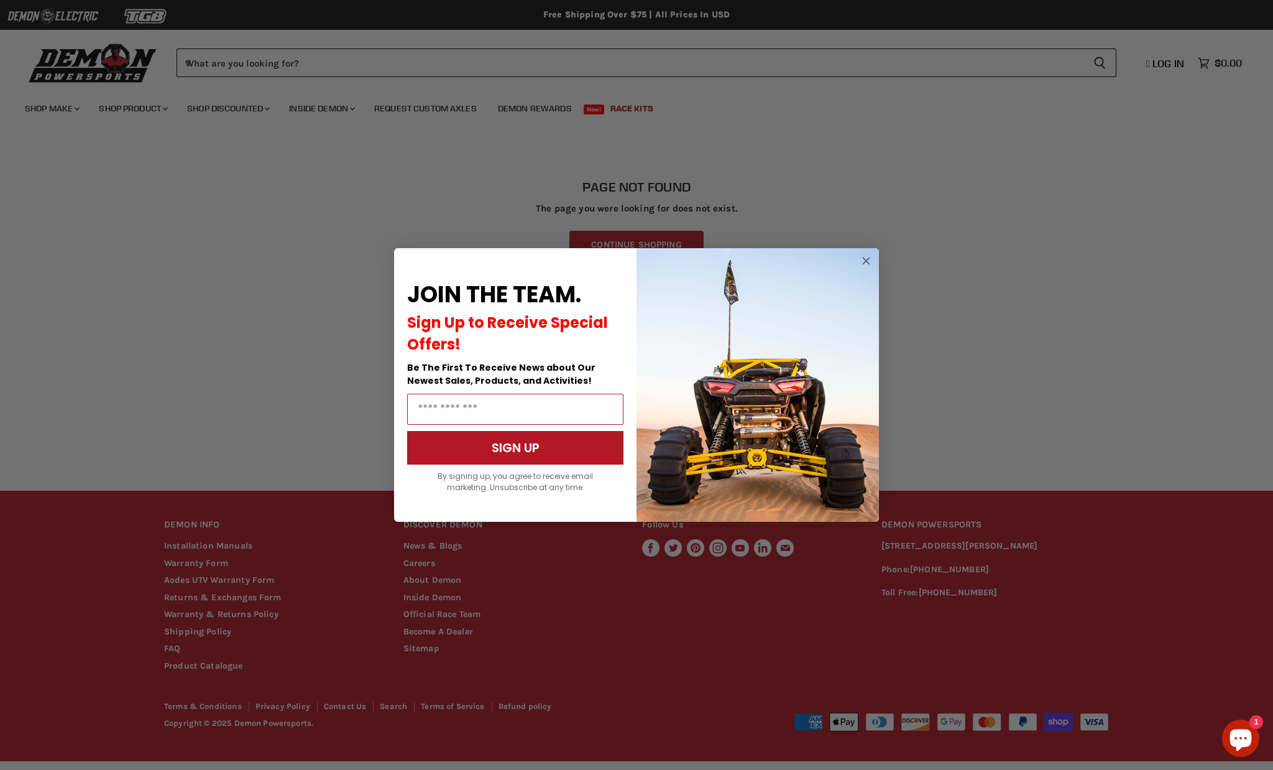 The width and height of the screenshot is (1273, 770). What do you see at coordinates (515, 448) in the screenshot?
I see `button: SIGN UP` at bounding box center [515, 448].